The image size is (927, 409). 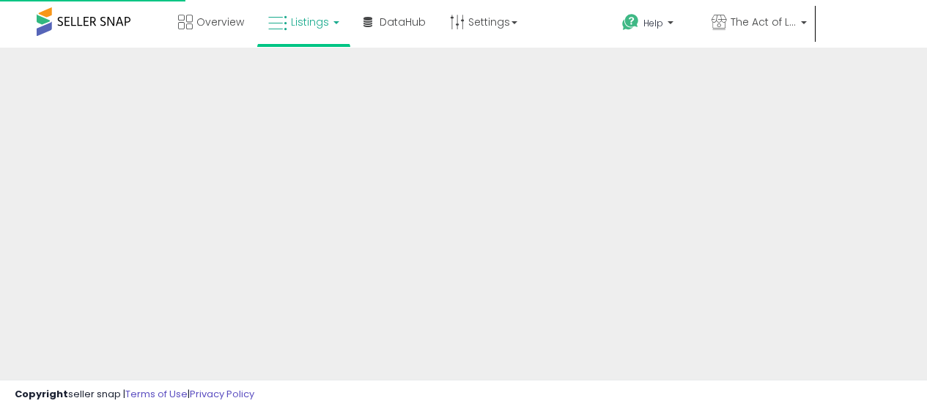 What do you see at coordinates (41, 394) in the screenshot?
I see `strong: Copyright` at bounding box center [41, 394].